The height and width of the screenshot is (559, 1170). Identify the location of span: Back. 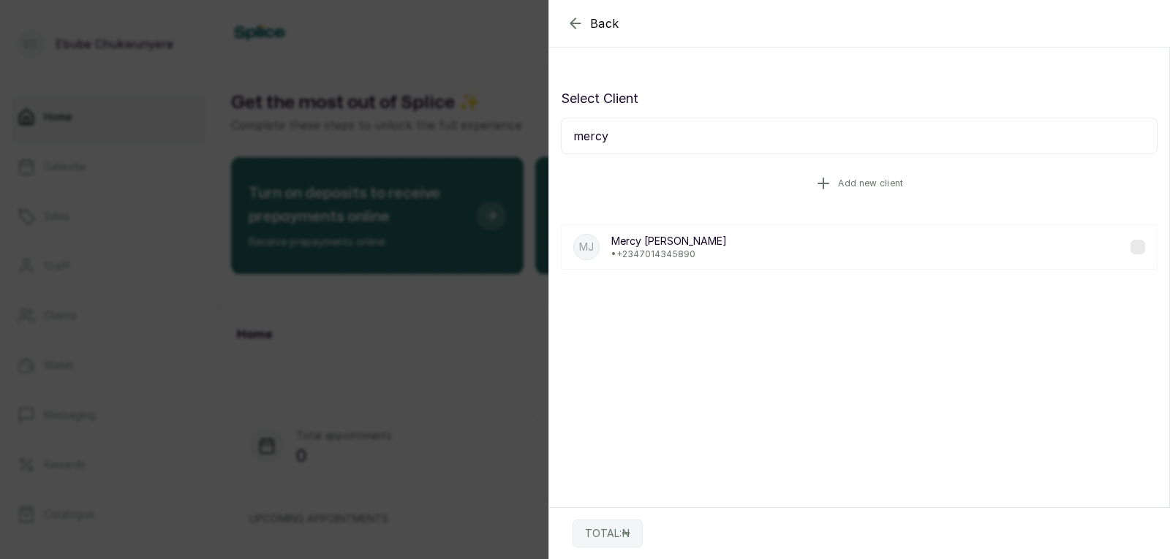
(605, 23).